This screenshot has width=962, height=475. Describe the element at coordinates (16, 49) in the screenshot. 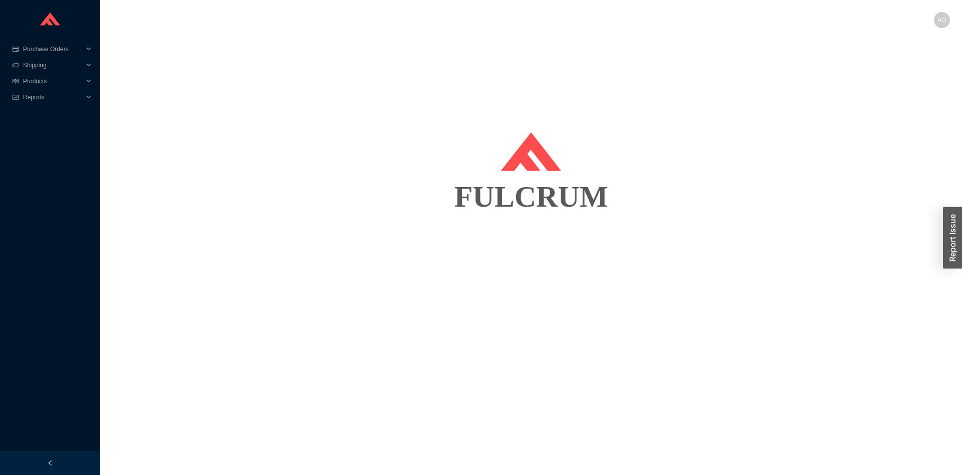

I see `span: credit-card` at that location.